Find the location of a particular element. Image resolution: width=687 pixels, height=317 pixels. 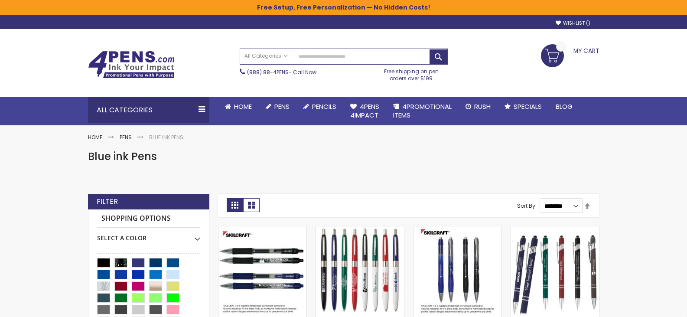

a: Pencils is located at coordinates (320, 107).